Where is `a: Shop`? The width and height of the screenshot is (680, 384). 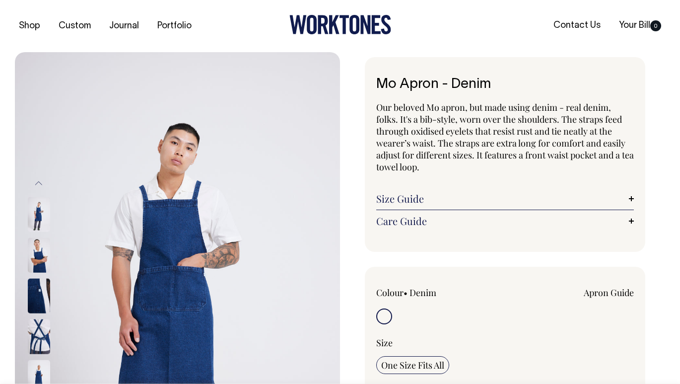
a: Shop is located at coordinates (29, 26).